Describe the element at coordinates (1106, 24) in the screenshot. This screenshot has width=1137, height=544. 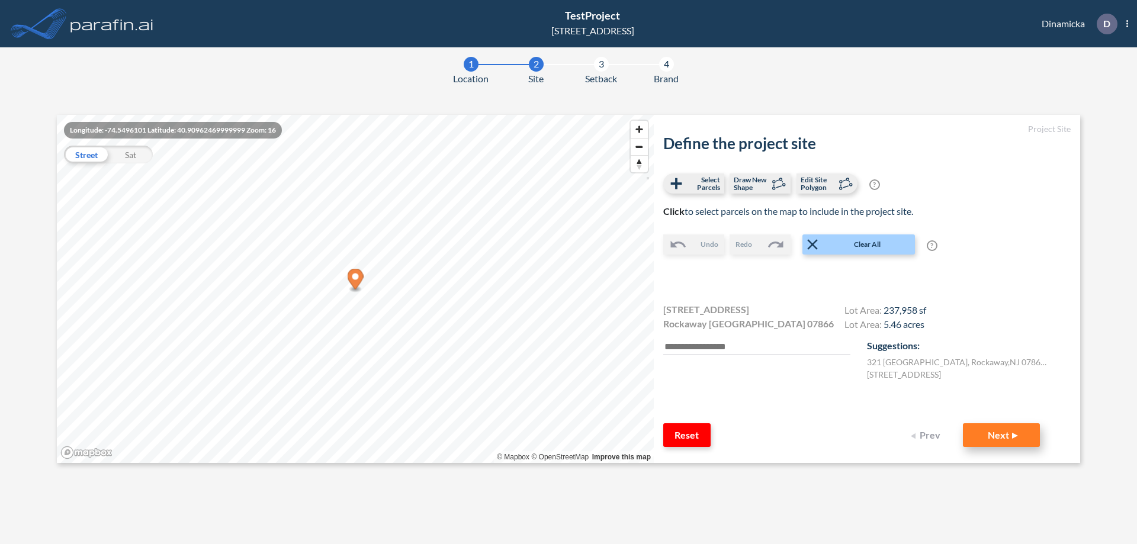
I see `p: D` at that location.